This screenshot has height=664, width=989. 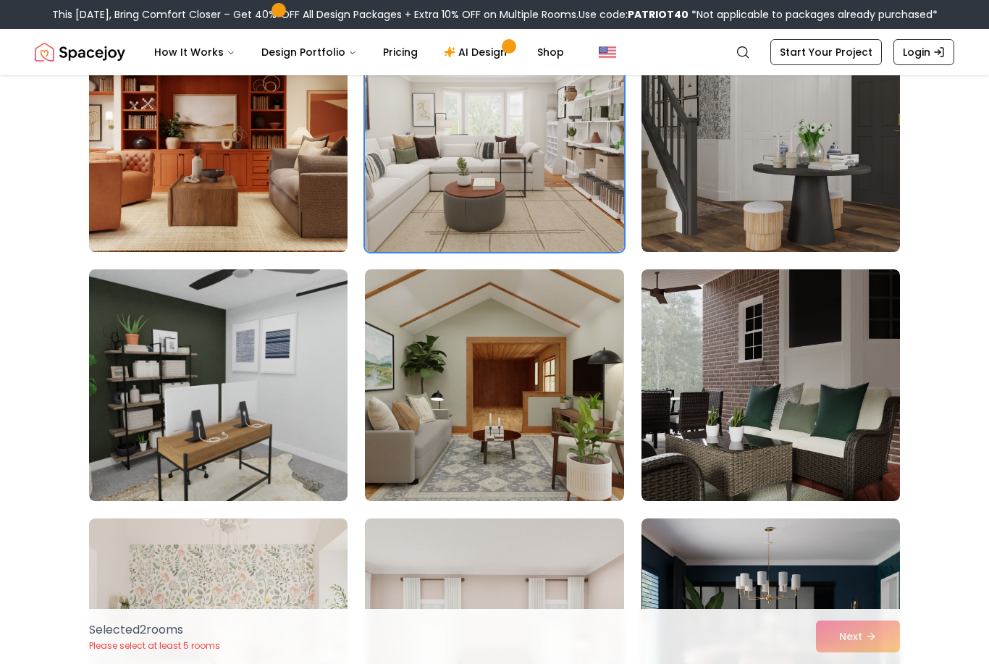 What do you see at coordinates (359, 52) in the screenshot?
I see `nav: Main` at bounding box center [359, 52].